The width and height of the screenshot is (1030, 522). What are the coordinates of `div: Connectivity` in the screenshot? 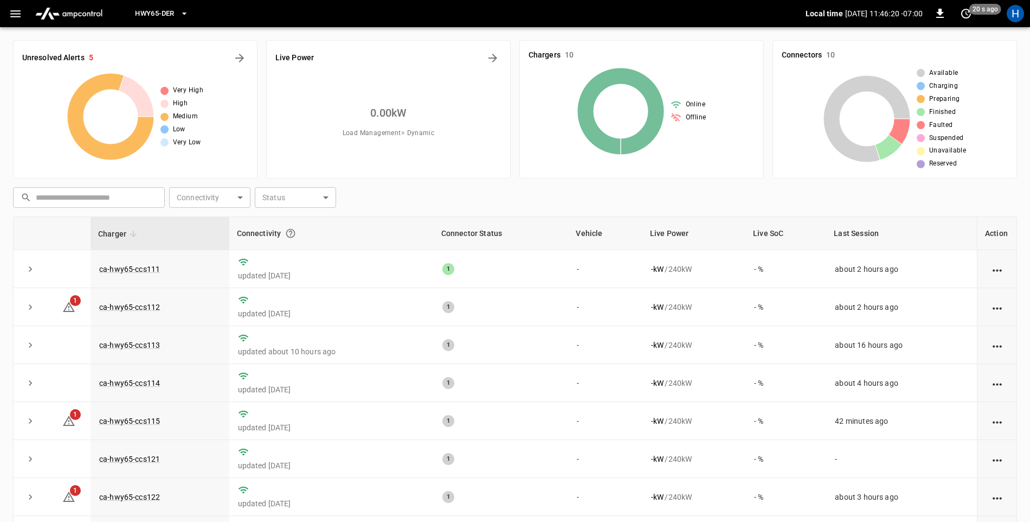 It's located at (331, 233).